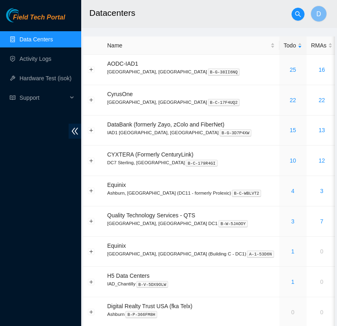 The width and height of the screenshot is (337, 326). What do you see at coordinates (35, 20) in the screenshot?
I see `a: Akamai TechnologiesField Tech Portal` at bounding box center [35, 20].